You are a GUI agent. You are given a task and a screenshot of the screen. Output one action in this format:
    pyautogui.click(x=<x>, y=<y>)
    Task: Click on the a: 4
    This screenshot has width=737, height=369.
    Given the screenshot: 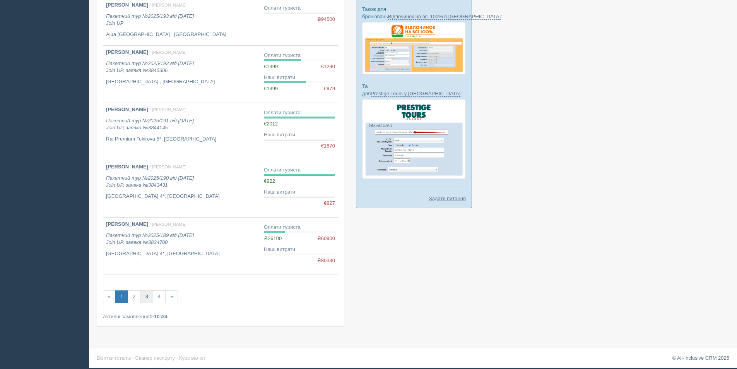 What is the action you would take?
    pyautogui.click(x=159, y=296)
    